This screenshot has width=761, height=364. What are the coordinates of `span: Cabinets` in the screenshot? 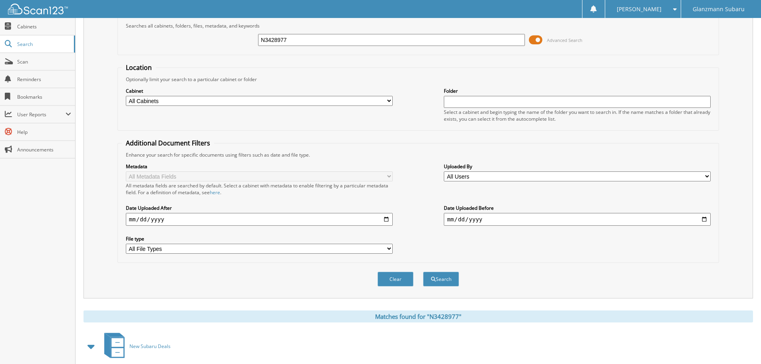 It's located at (44, 26).